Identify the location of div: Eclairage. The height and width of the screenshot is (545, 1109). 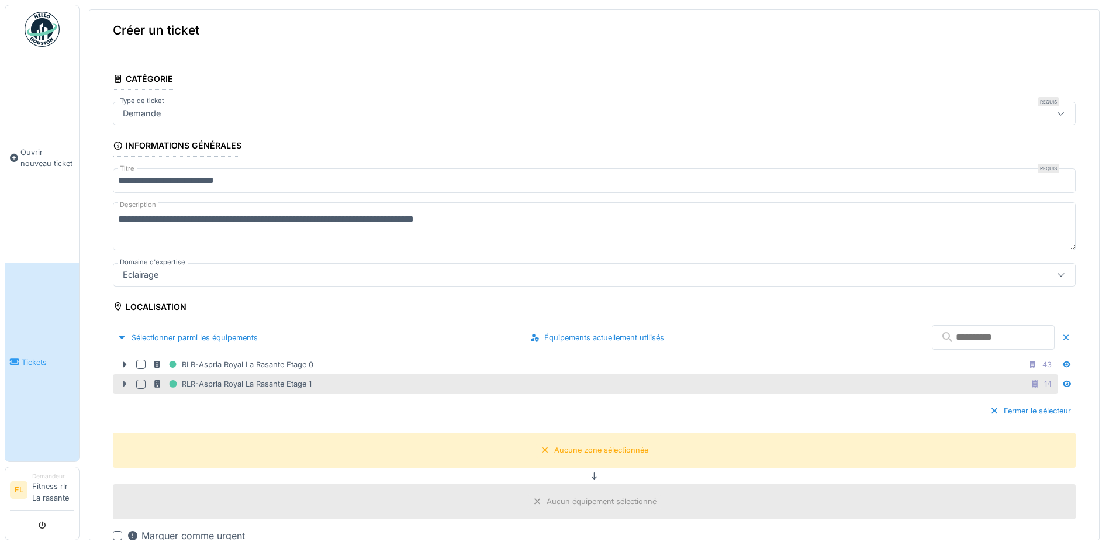
(140, 275).